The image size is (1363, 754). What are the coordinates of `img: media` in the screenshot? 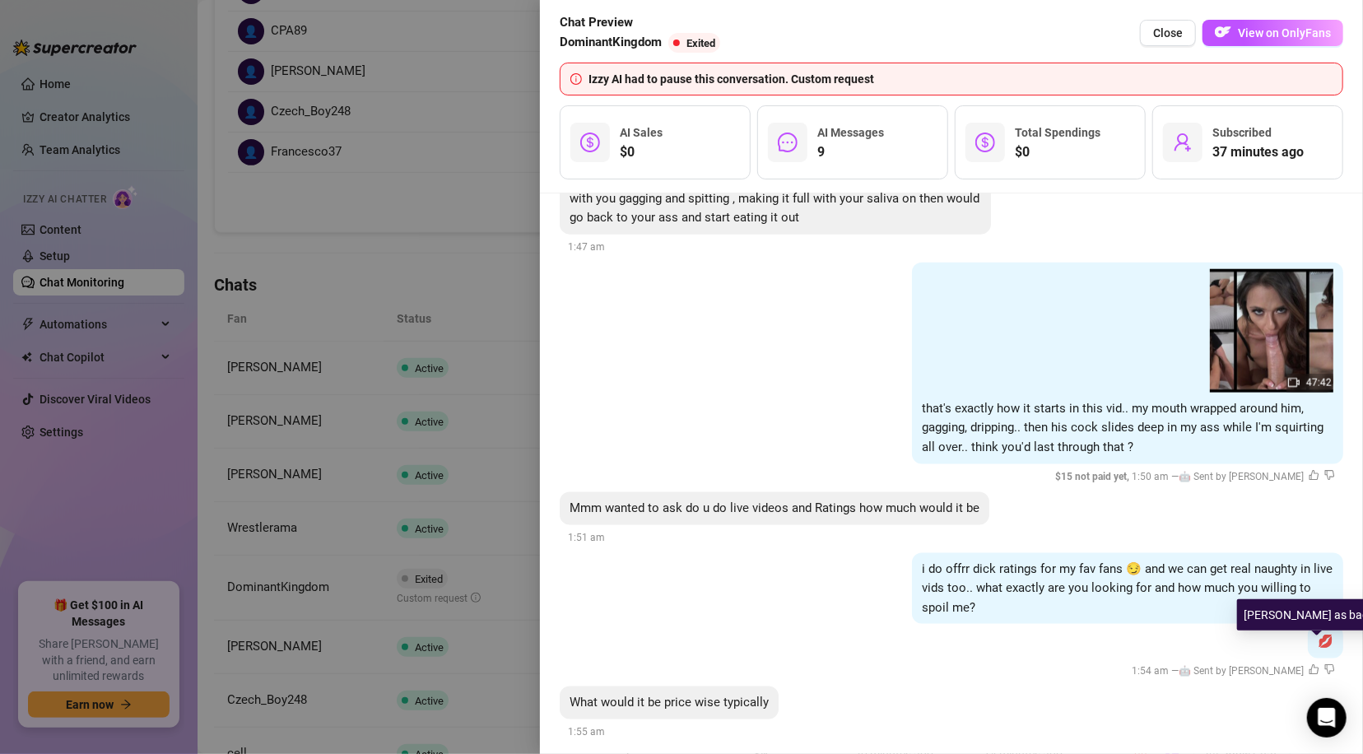 It's located at (1272, 331).